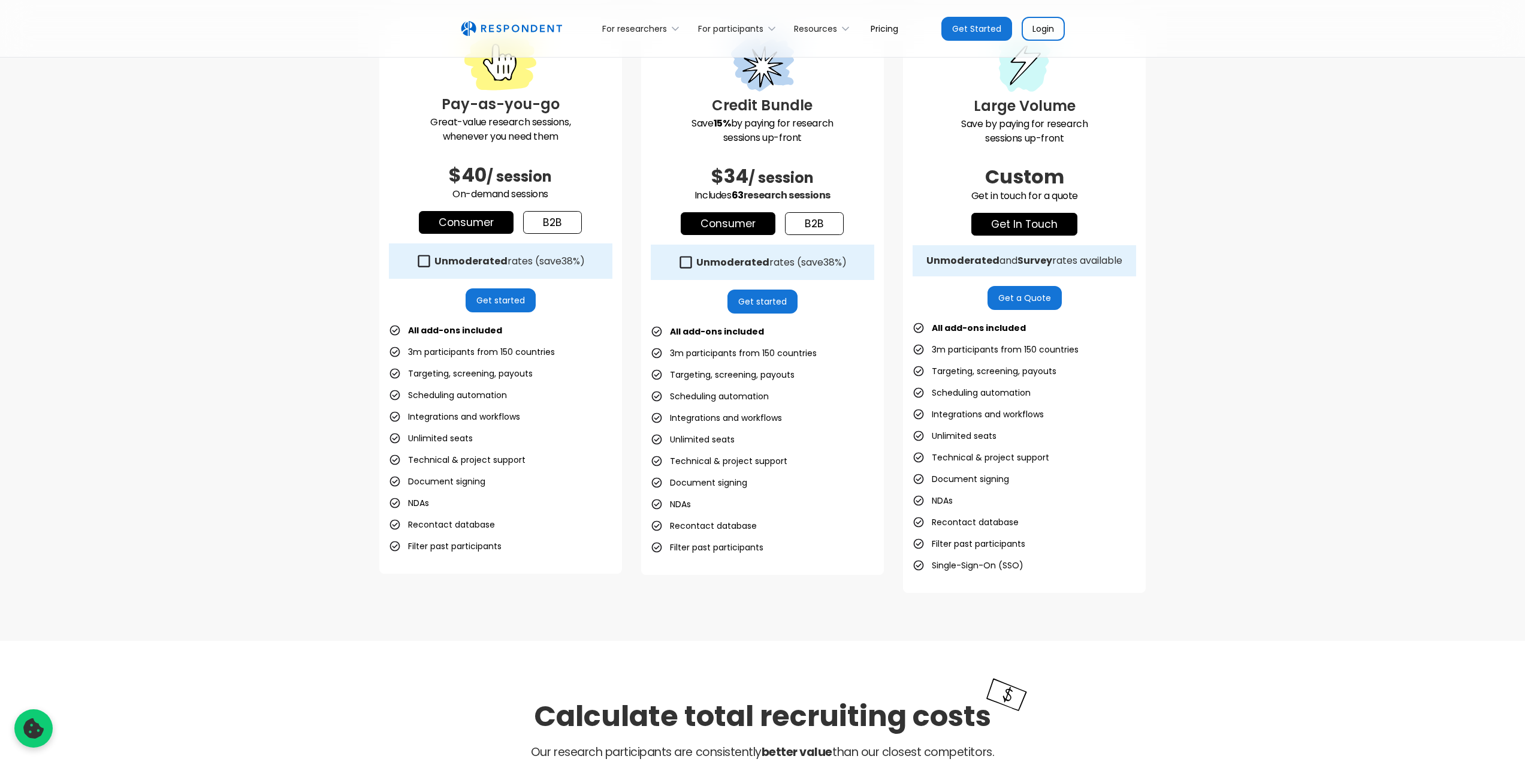  Describe the element at coordinates (1024, 106) in the screenshot. I see `h3: Large Volume` at that location.